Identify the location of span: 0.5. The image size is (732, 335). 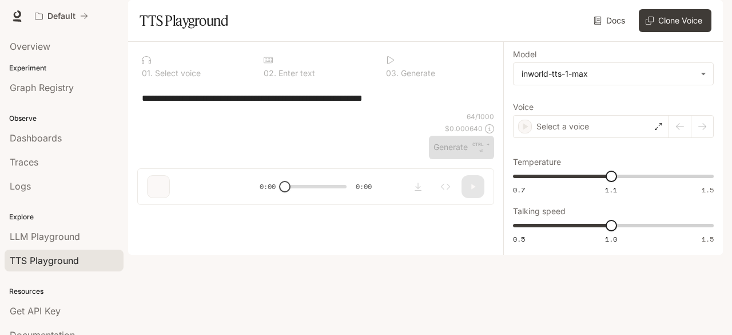
(519, 239).